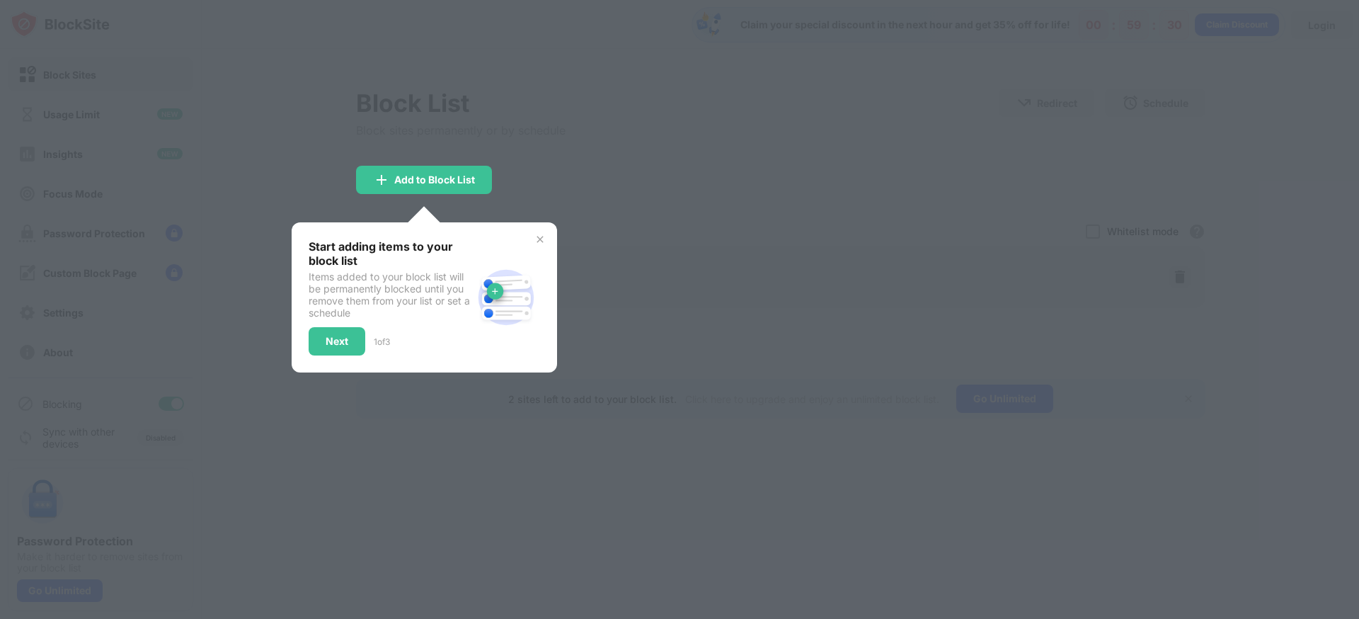  Describe the element at coordinates (382, 341) in the screenshot. I see `div: 1 of 3` at that location.